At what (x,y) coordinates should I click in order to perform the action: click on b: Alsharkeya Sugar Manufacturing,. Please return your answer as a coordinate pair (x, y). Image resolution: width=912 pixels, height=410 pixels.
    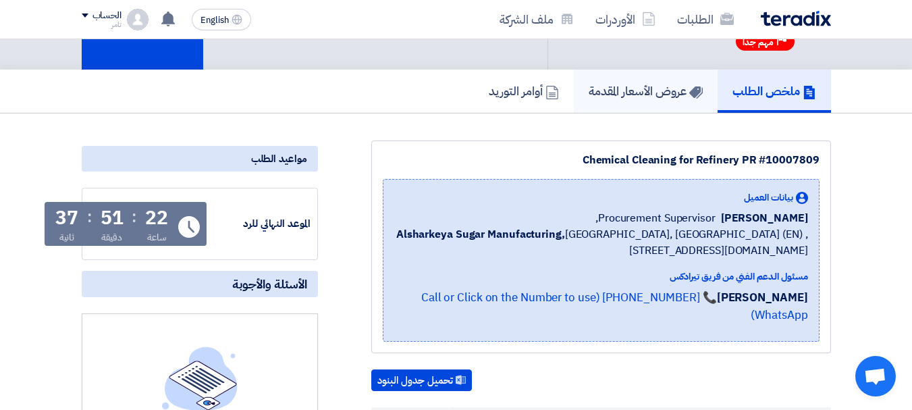
    Looking at the image, I should click on (481, 234).